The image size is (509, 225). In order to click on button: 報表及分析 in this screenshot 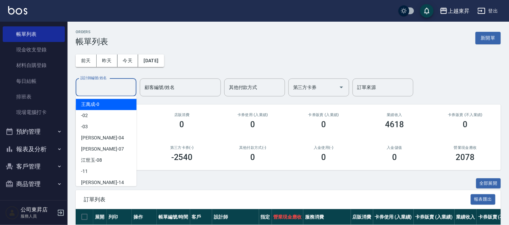, I will do `click(34, 149)`.